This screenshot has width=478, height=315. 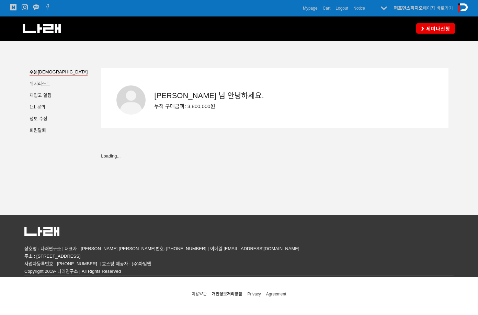 What do you see at coordinates (254, 294) in the screenshot?
I see `a: Privacy` at bounding box center [254, 294].